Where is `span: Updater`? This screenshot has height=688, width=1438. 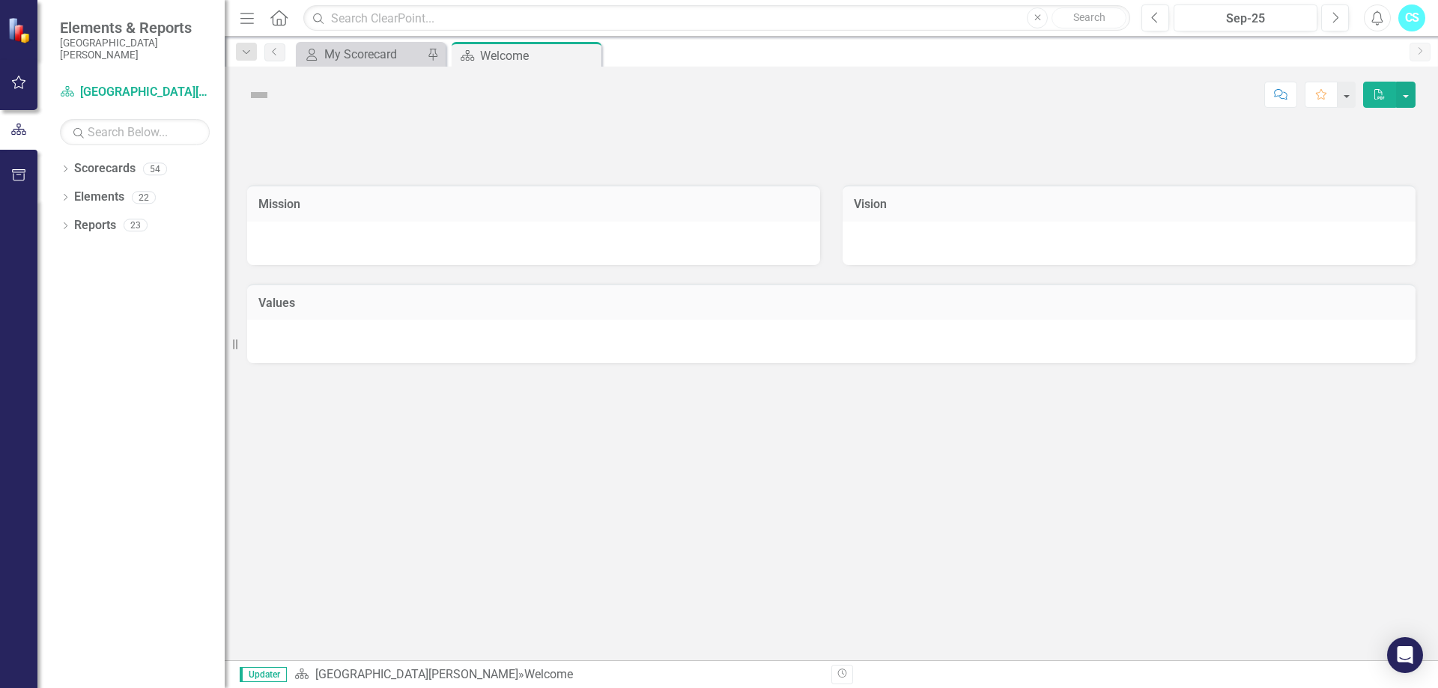
span: Updater is located at coordinates (263, 675).